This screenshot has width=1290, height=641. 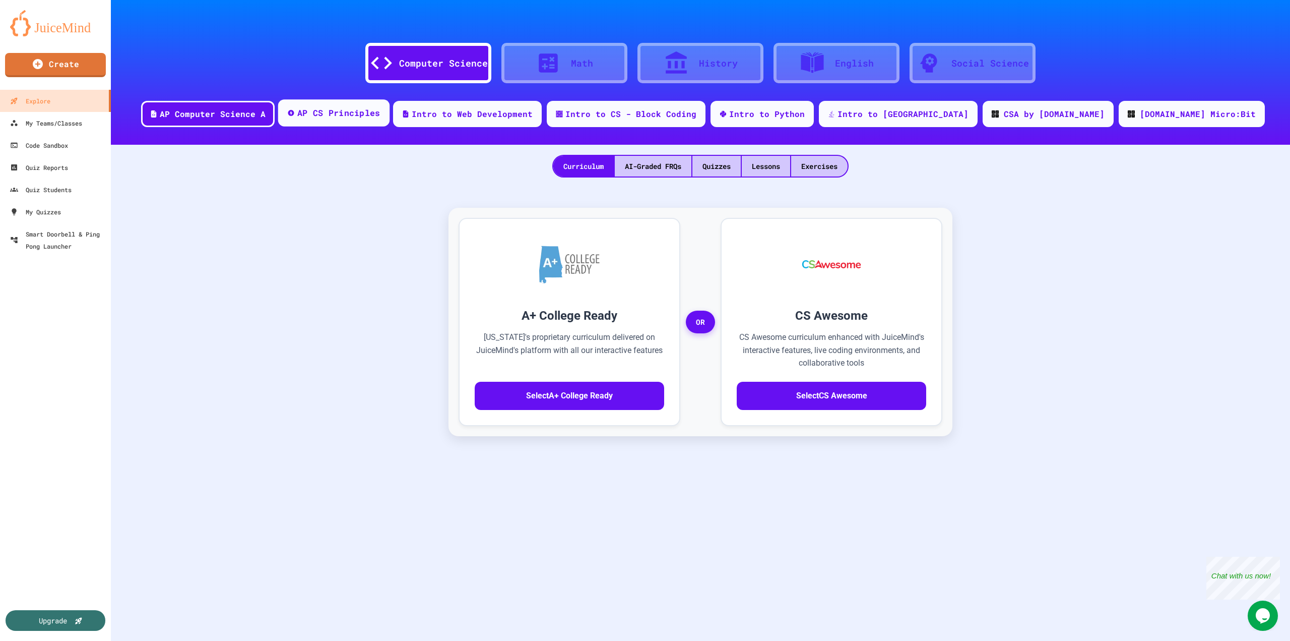 I want to click on h3: CS Awesome, so click(x=832, y=316).